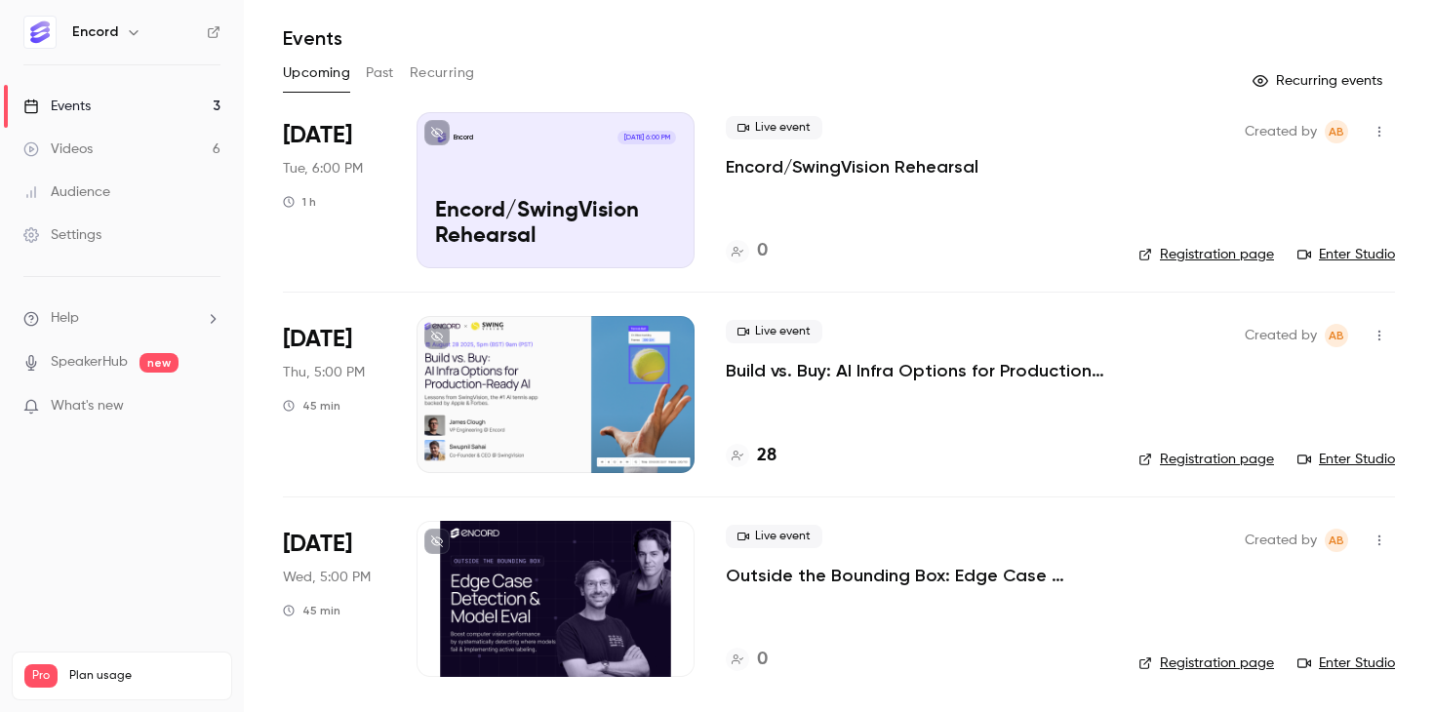 This screenshot has width=1434, height=712. I want to click on div: Aug 26 Tue, 6:00 PM (Europe/London), so click(334, 190).